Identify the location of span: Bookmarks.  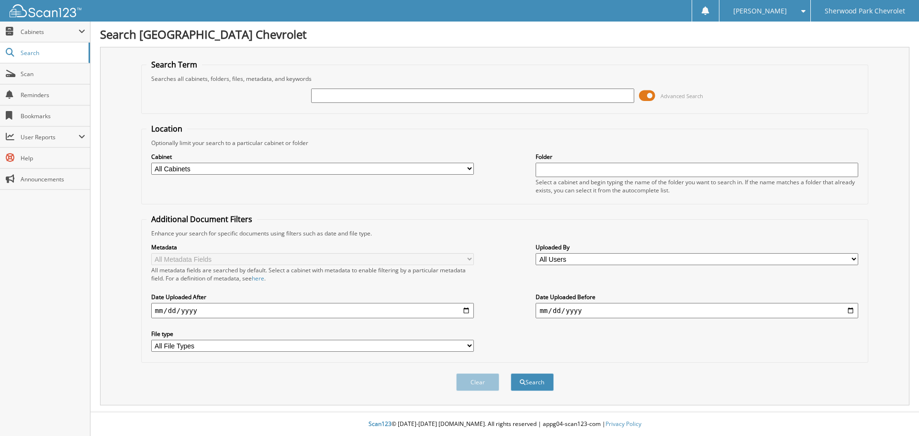
(53, 116).